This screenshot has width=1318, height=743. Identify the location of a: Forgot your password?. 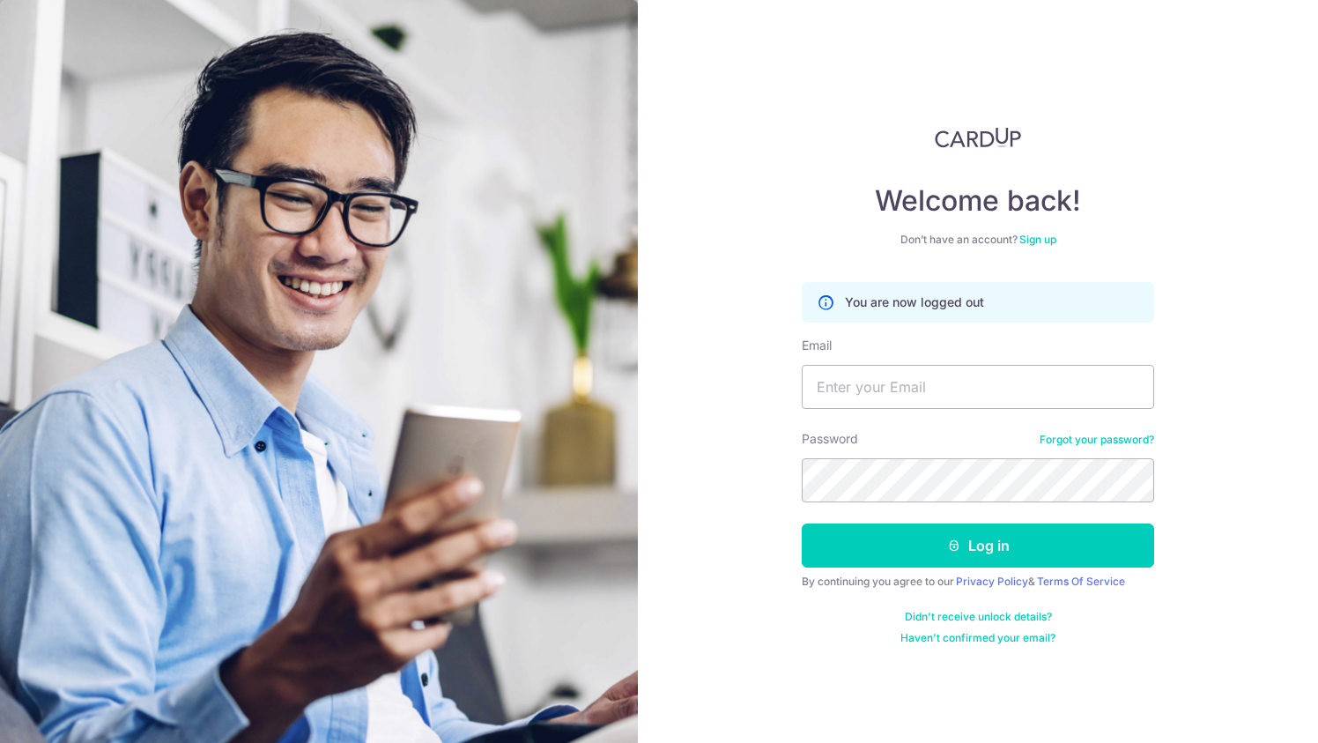
(1097, 440).